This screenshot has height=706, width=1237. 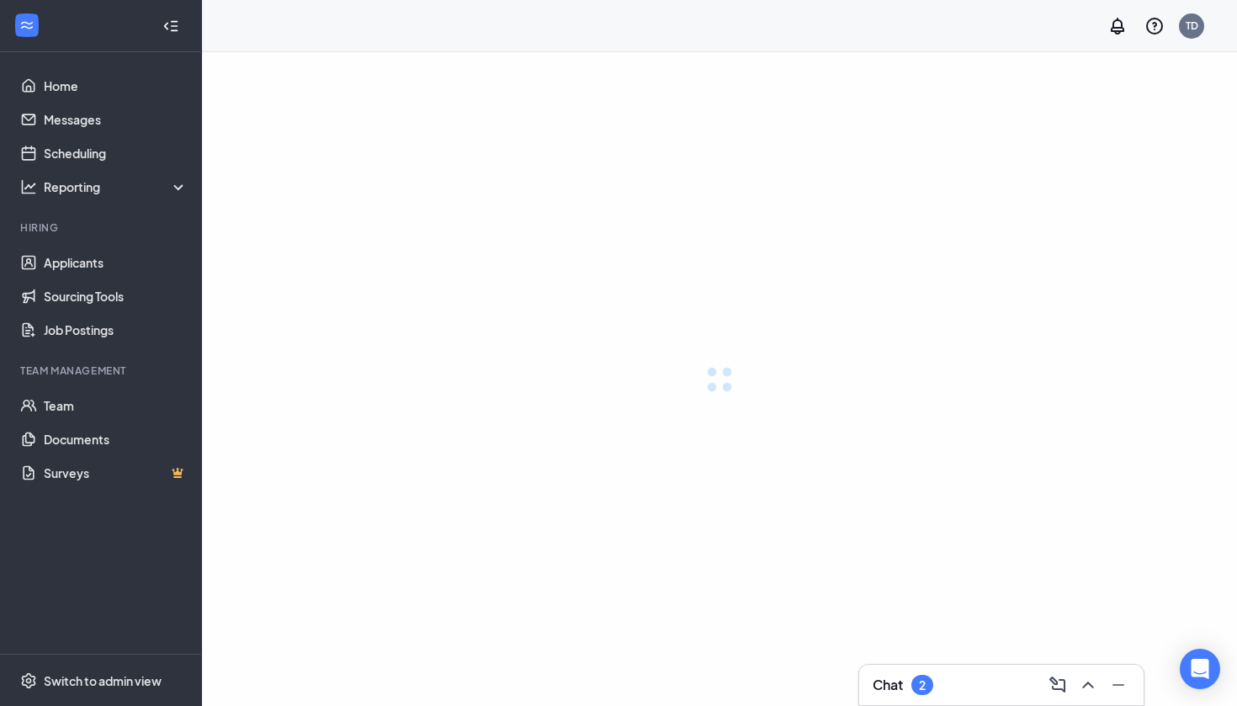 What do you see at coordinates (103, 681) in the screenshot?
I see `div: Switch to admin view` at bounding box center [103, 681].